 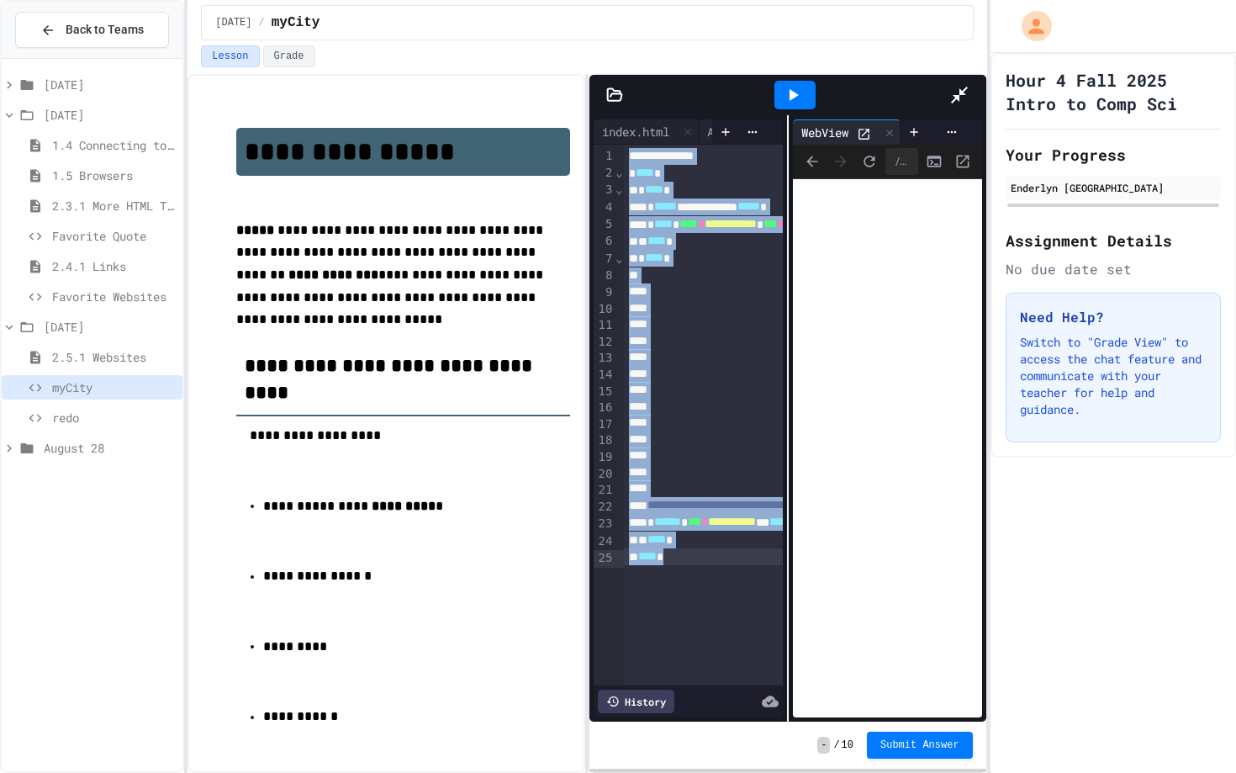 What do you see at coordinates (114, 145) in the screenshot?
I see `span: 1.4 Connecting to a Website` at bounding box center [114, 145].